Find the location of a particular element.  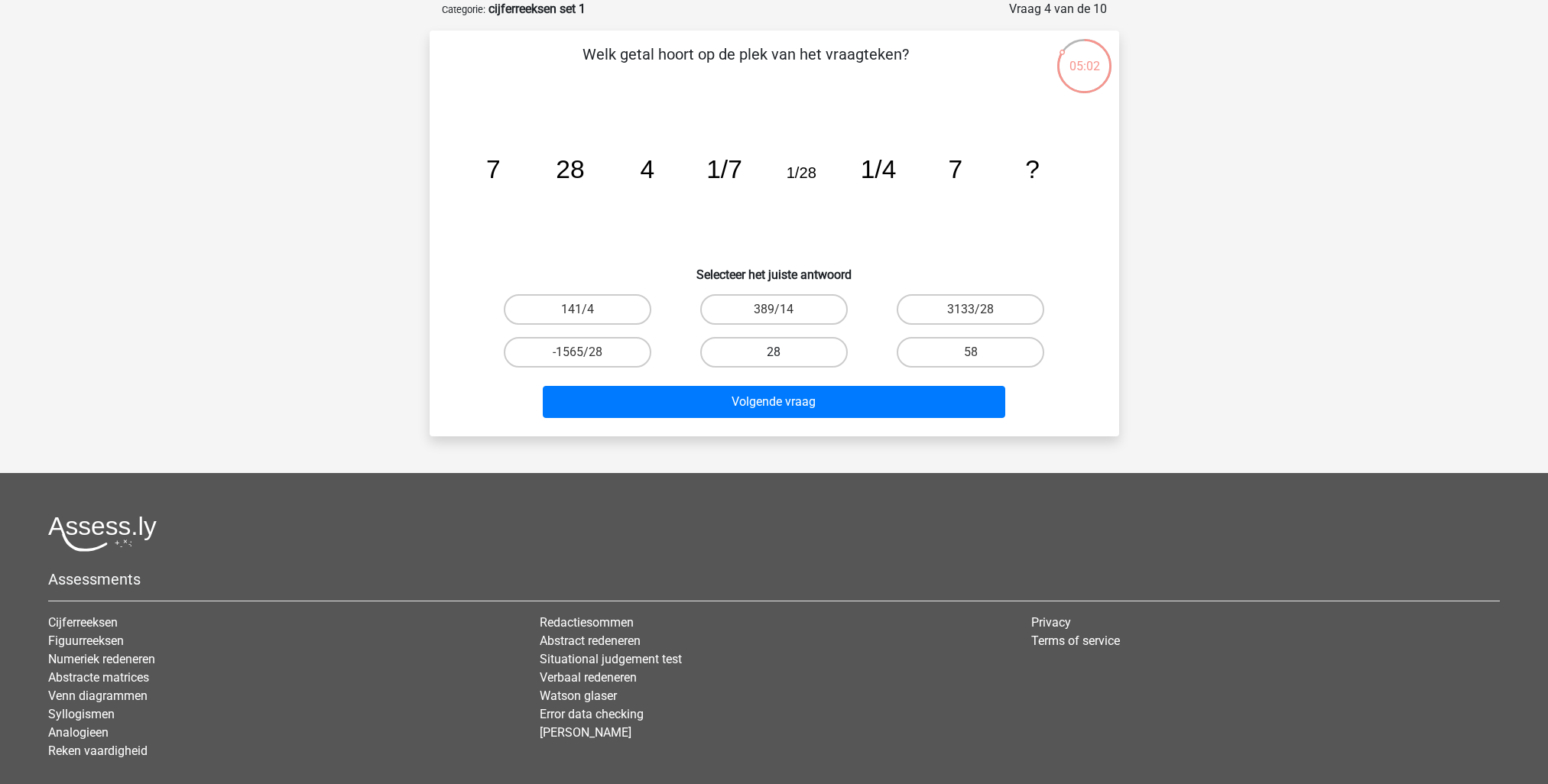

label: 141/4 is located at coordinates (577, 310).